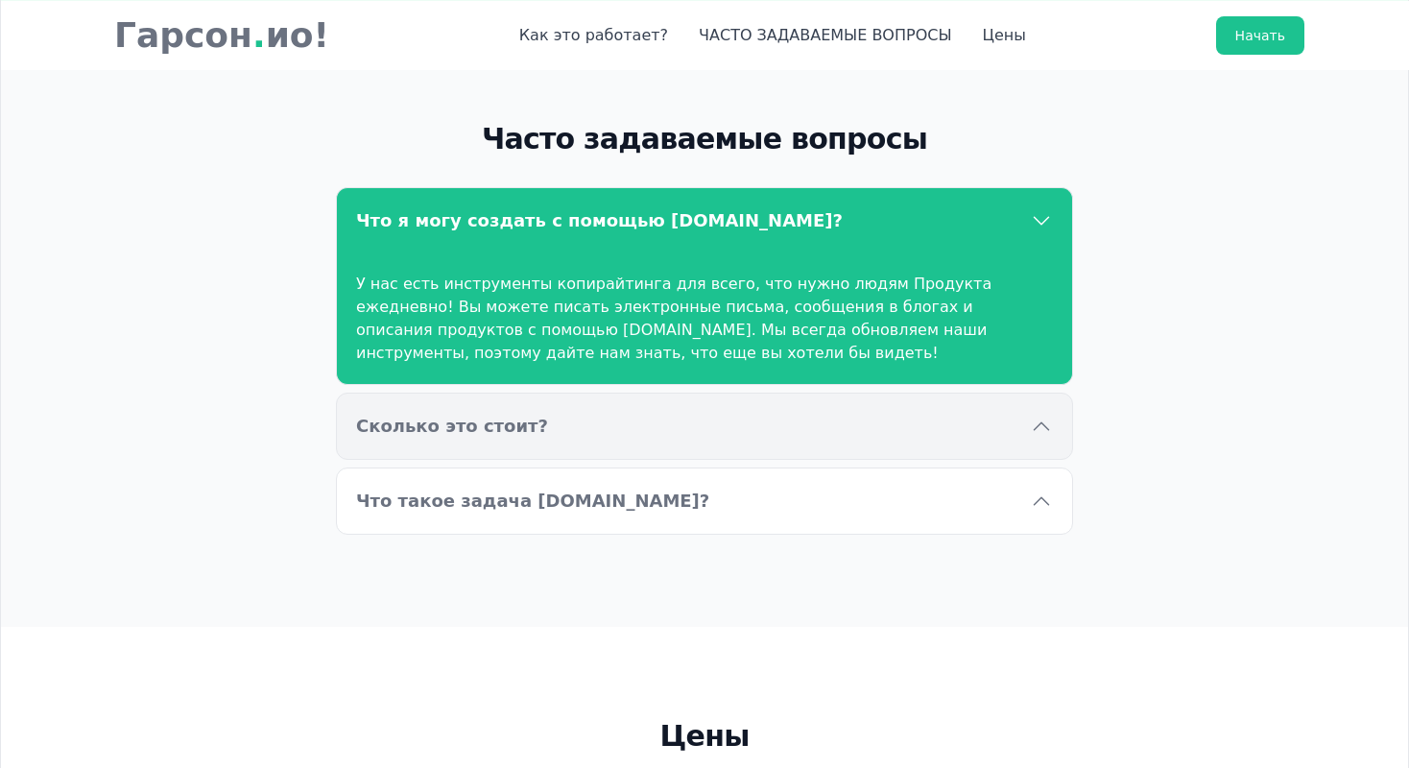 The height and width of the screenshot is (768, 1409). I want to click on button: Сколько это стоит?, so click(705, 426).